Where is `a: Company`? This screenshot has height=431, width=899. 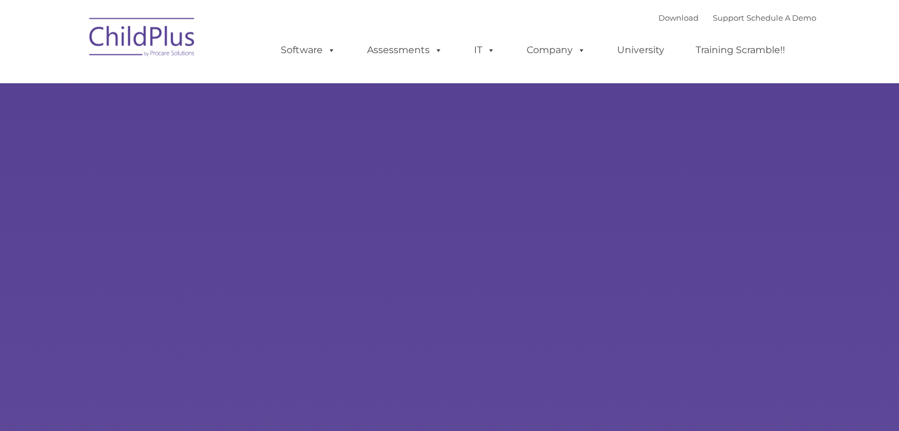
a: Company is located at coordinates (556, 50).